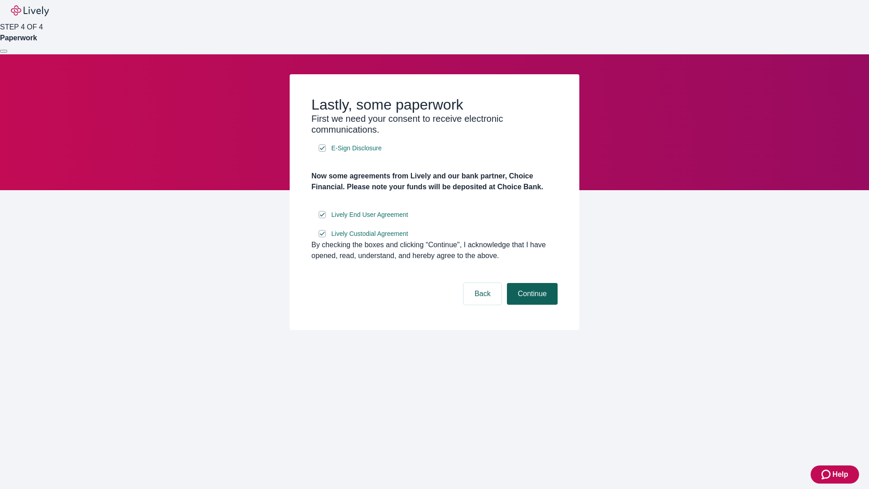 The height and width of the screenshot is (489, 869). Describe the element at coordinates (435, 182) in the screenshot. I see `h4: Now some agreements from Lively and our bank partner, Choice Financial. Please note your funds wi...` at that location.